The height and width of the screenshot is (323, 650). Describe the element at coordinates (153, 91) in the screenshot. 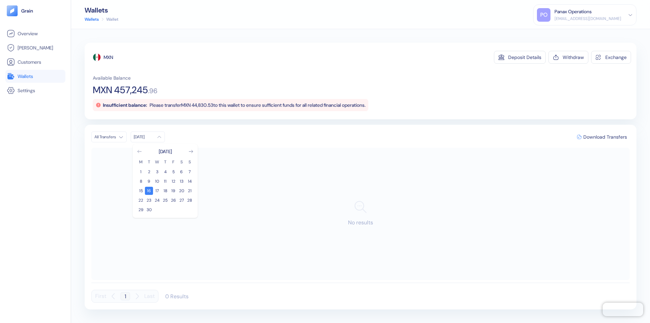

I see `span: . 96` at that location.